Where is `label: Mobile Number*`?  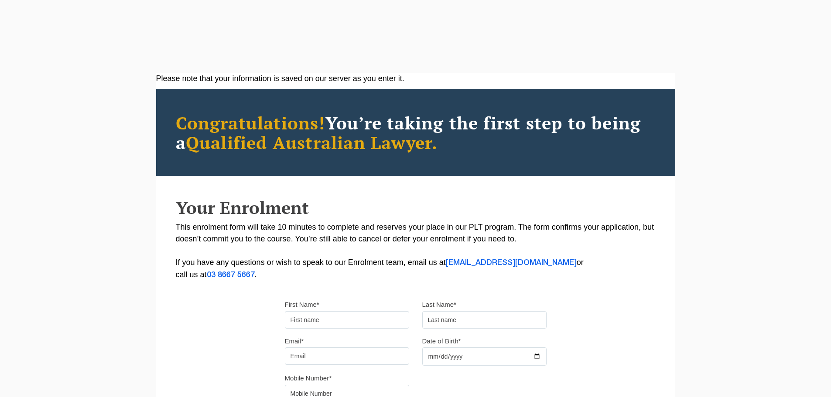
label: Mobile Number* is located at coordinates (308, 379).